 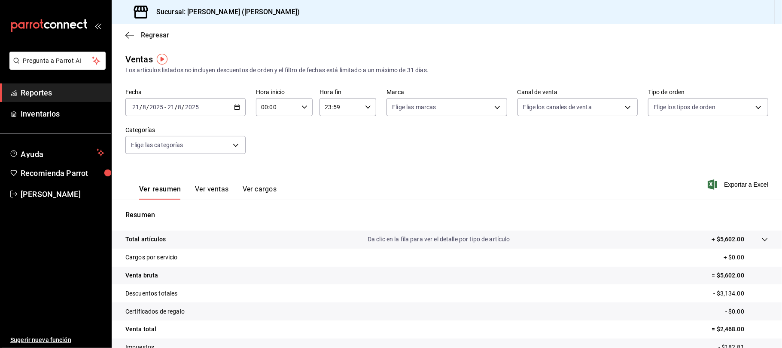 What do you see at coordinates (157, 145) in the screenshot?
I see `span: Elige las categorías` at bounding box center [157, 145].